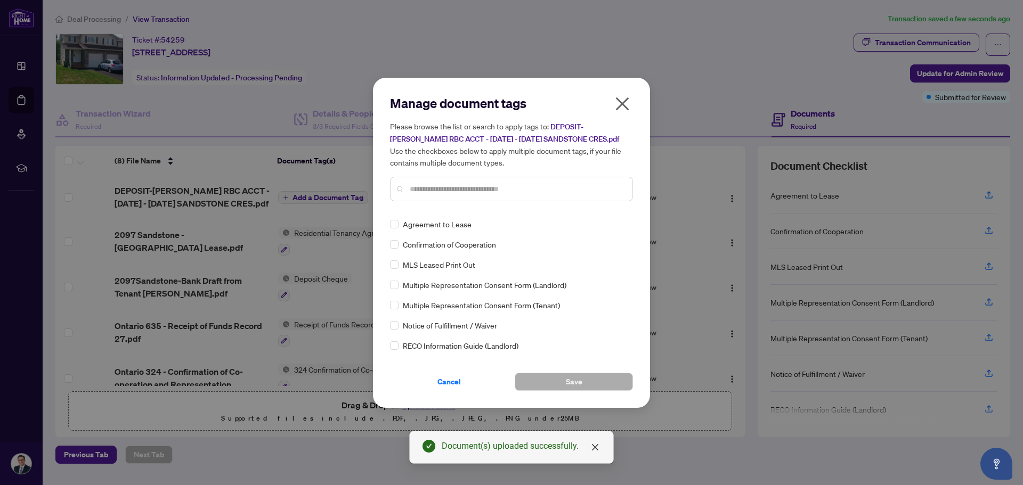  What do you see at coordinates (449, 245) in the screenshot?
I see `span: Confirmation of Cooperation` at bounding box center [449, 245].